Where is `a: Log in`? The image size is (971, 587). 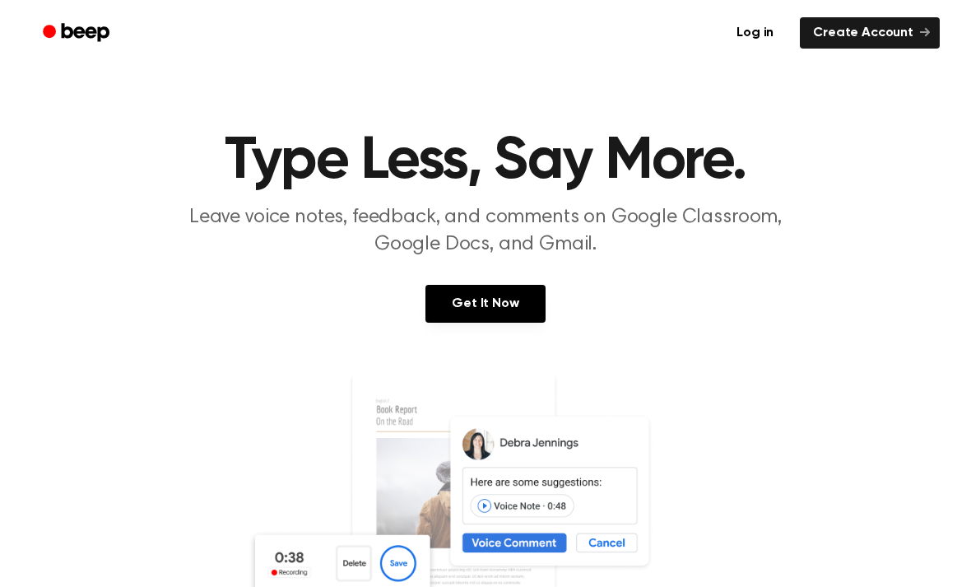
a: Log in is located at coordinates (754, 33).